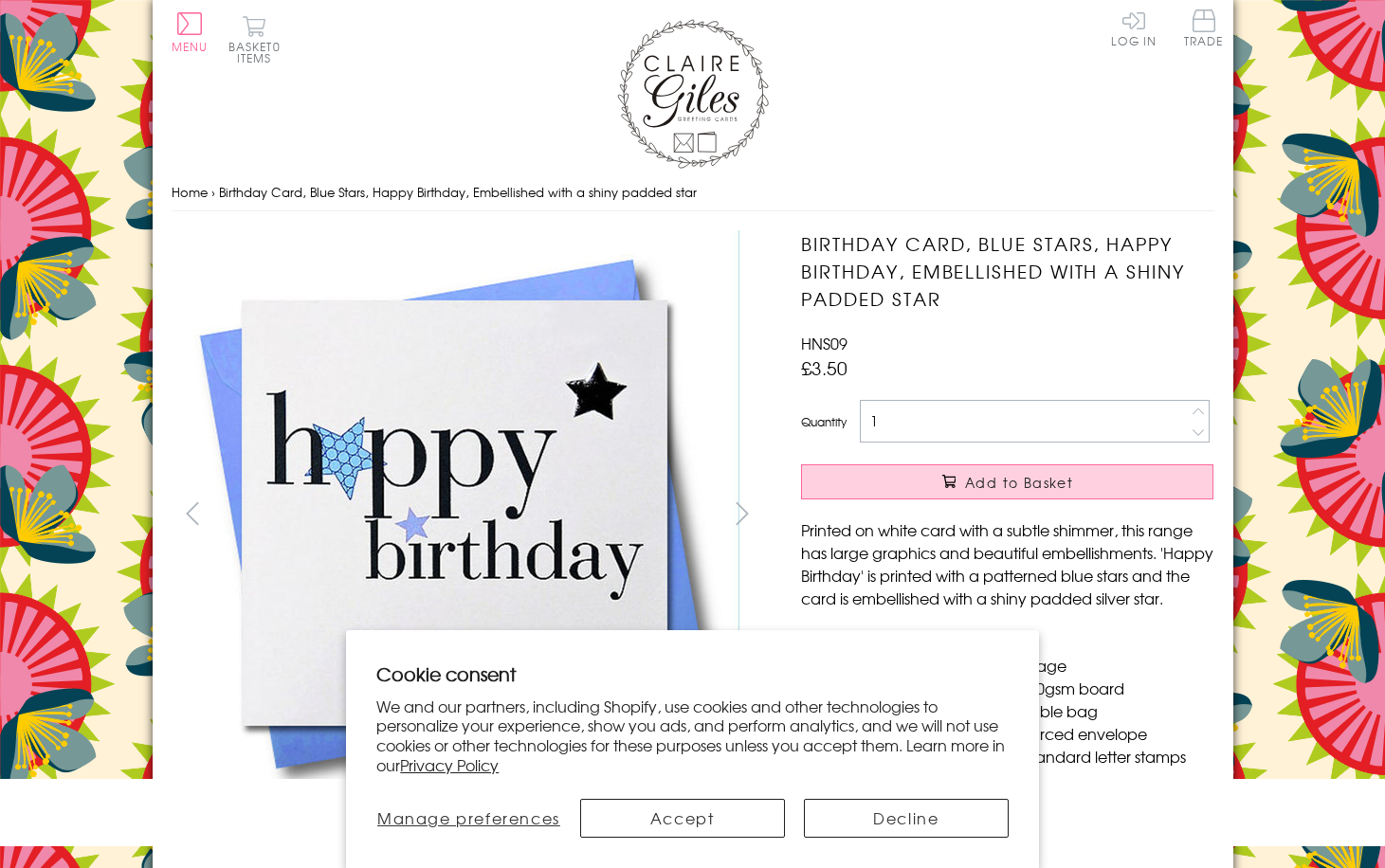 The height and width of the screenshot is (868, 1385). Describe the element at coordinates (190, 46) in the screenshot. I see `span: Menu` at that location.